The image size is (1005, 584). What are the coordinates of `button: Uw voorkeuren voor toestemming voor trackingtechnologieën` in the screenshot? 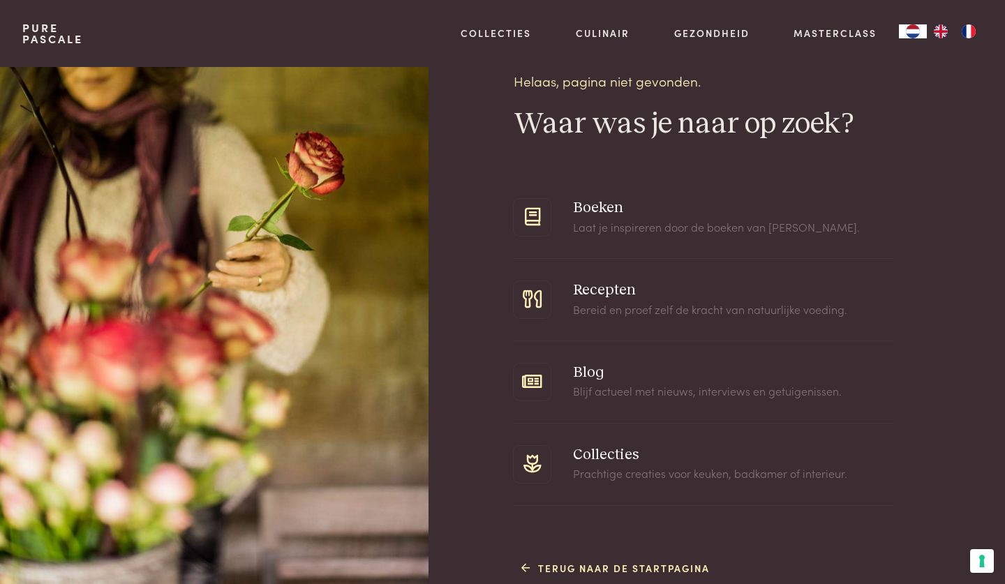 It's located at (982, 561).